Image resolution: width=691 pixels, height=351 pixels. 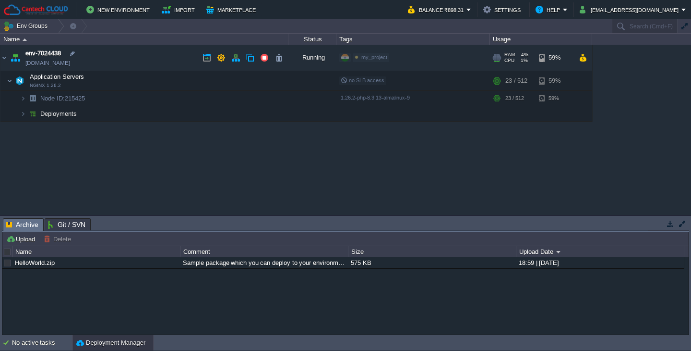 What do you see at coordinates (432, 262) in the screenshot?
I see `div: 575 KB` at bounding box center [432, 262].